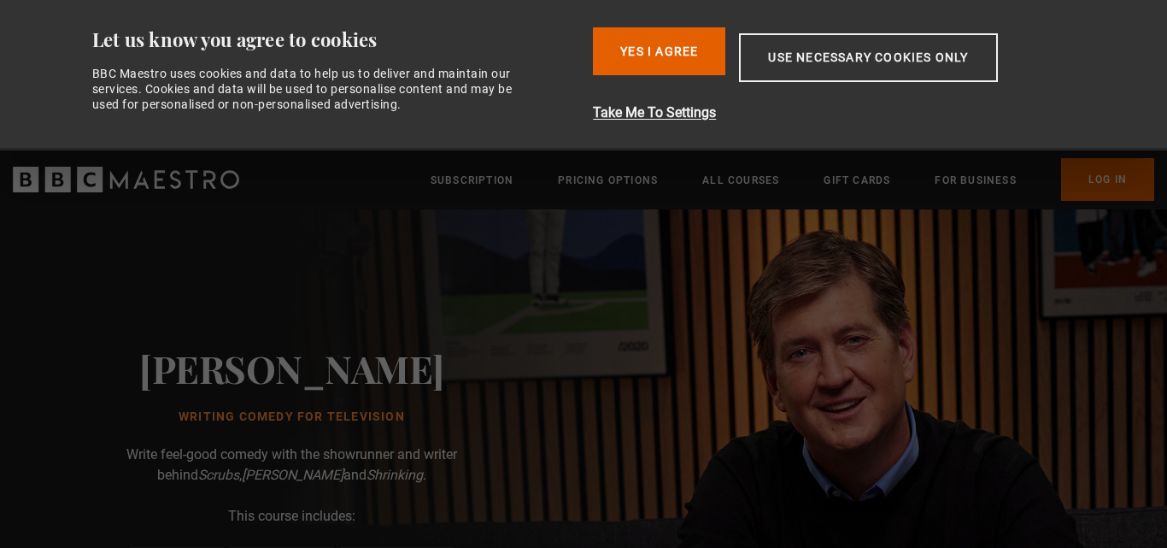  What do you see at coordinates (868, 57) in the screenshot?
I see `button: Use necessary cookies only` at bounding box center [868, 57].